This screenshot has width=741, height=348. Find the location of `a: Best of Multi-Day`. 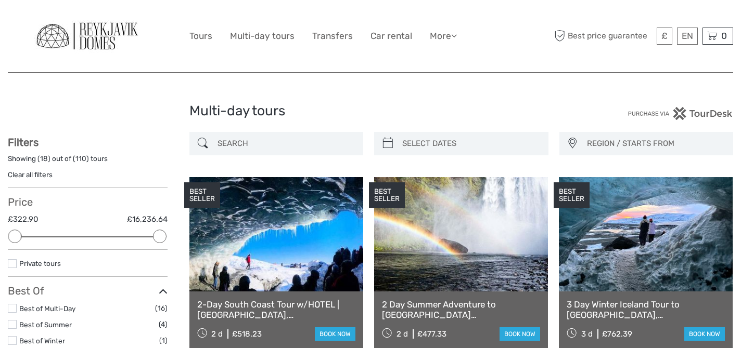

a: Best of Multi-Day is located at coordinates (47, 309).